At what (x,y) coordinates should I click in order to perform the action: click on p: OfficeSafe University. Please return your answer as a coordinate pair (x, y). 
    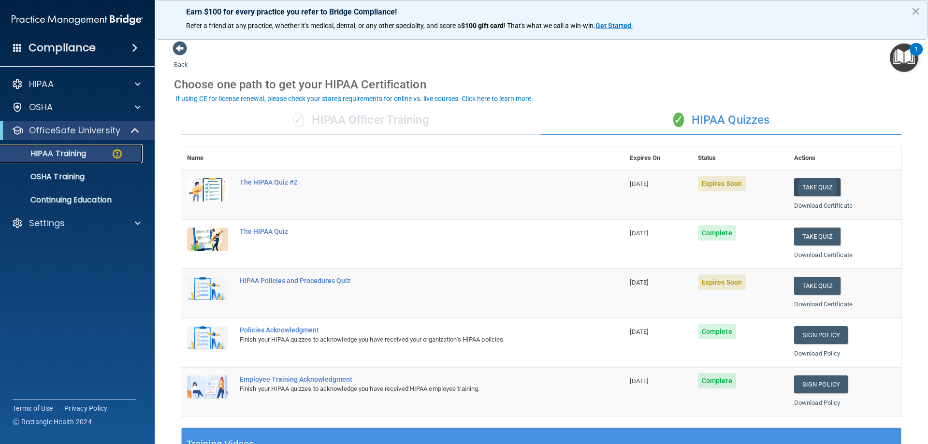
    Looking at the image, I should click on (74, 130).